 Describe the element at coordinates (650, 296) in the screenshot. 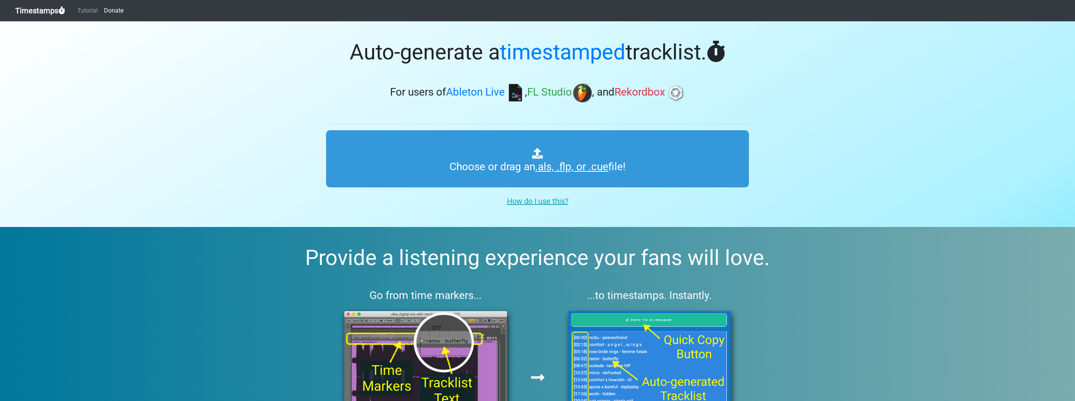

I see `h3: ...to timestamps. Instantly.` at that location.